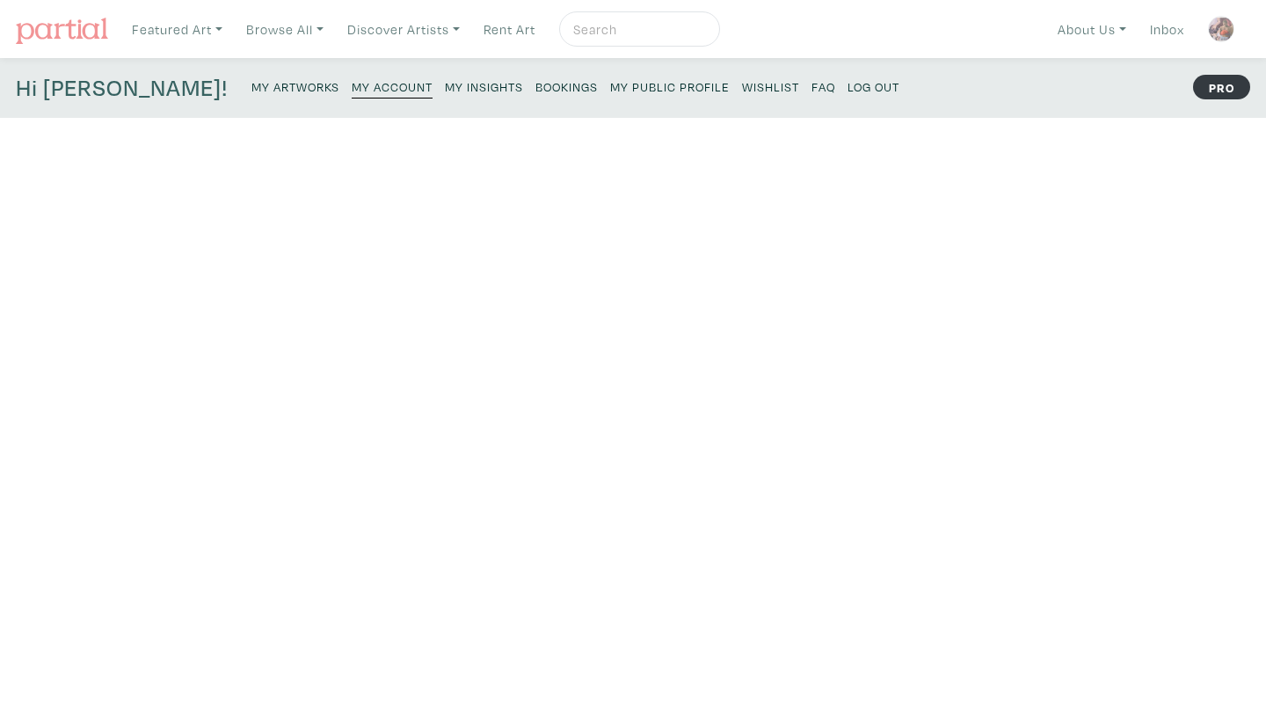 Image resolution: width=1266 pixels, height=701 pixels. I want to click on small: Wishlist, so click(770, 86).